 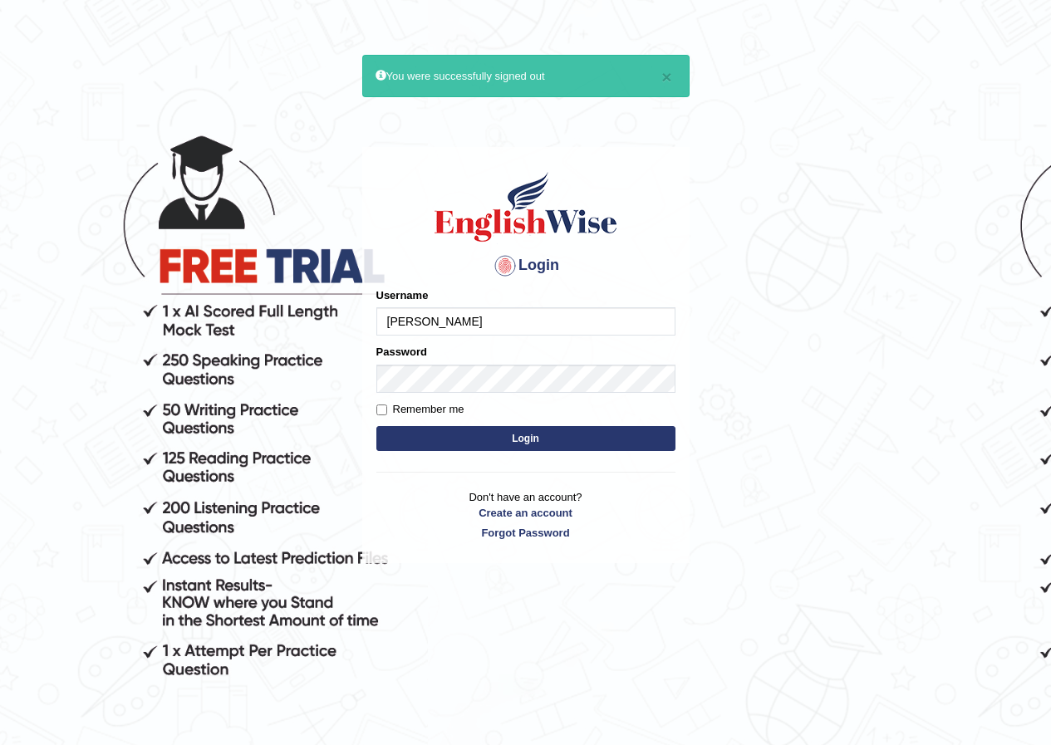 What do you see at coordinates (402, 295) in the screenshot?
I see `label: Username` at bounding box center [402, 295].